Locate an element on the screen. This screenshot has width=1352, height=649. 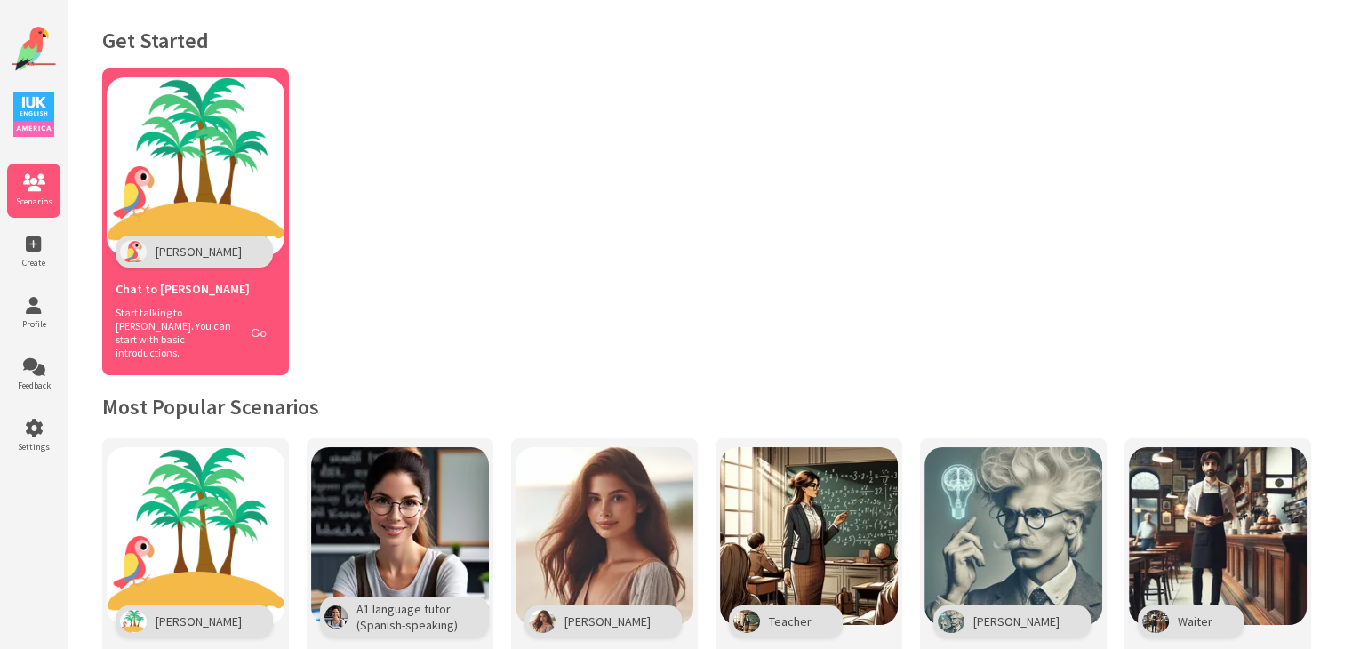
span: Profile is located at coordinates (34, 324).